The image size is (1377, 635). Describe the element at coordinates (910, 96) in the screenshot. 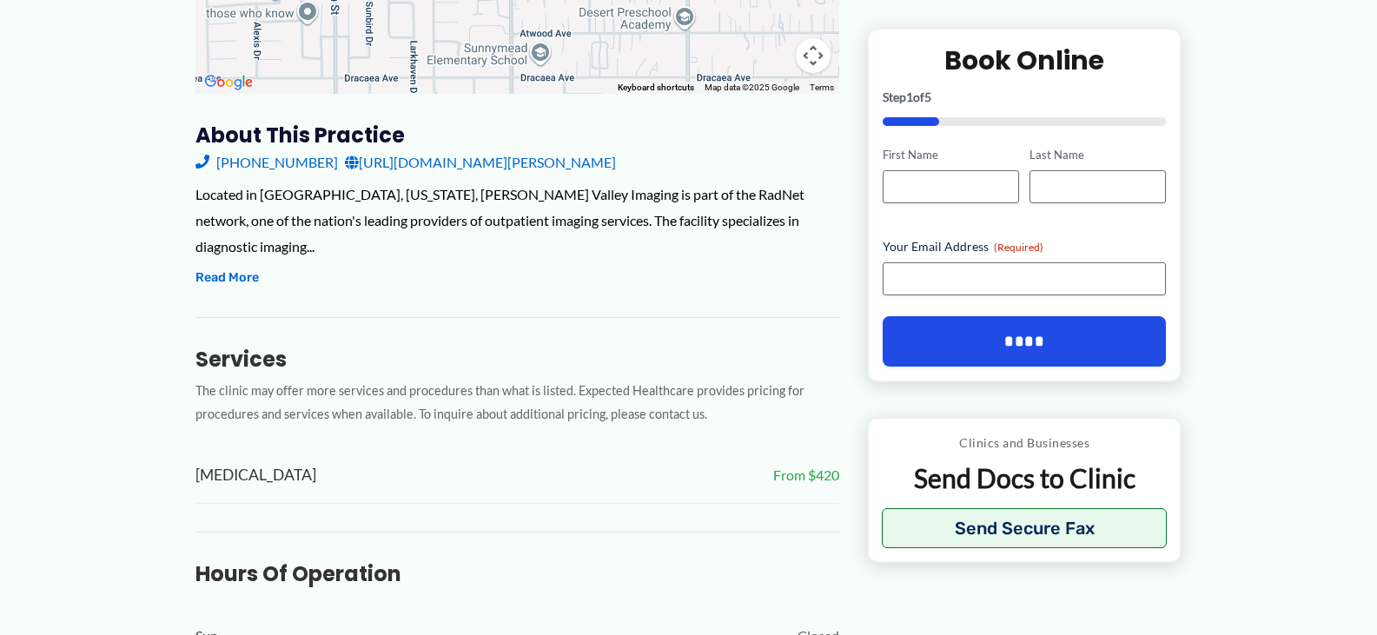

I see `span: 1` at that location.